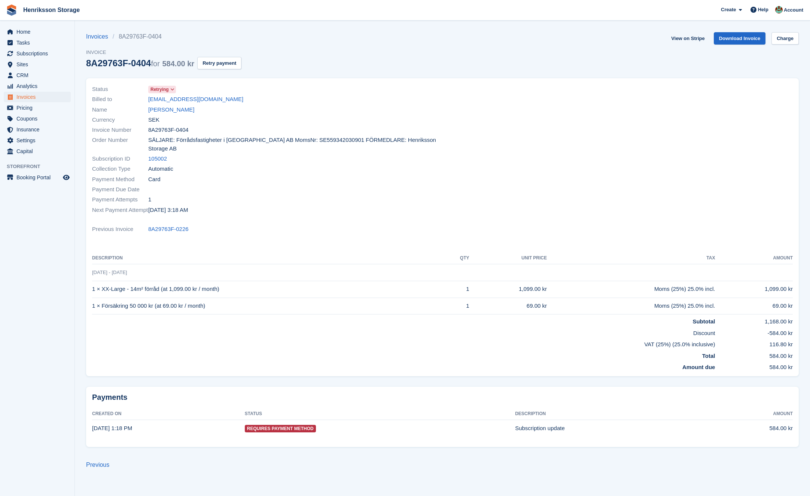  What do you see at coordinates (779, 10) in the screenshot?
I see `img: Isak Martinelle` at bounding box center [779, 10].